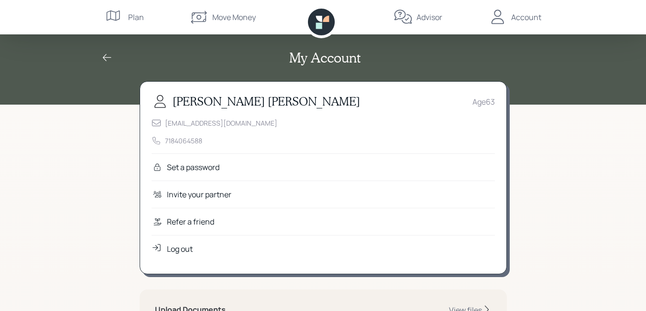 The image size is (646, 311). I want to click on div: Age 63, so click(484, 102).